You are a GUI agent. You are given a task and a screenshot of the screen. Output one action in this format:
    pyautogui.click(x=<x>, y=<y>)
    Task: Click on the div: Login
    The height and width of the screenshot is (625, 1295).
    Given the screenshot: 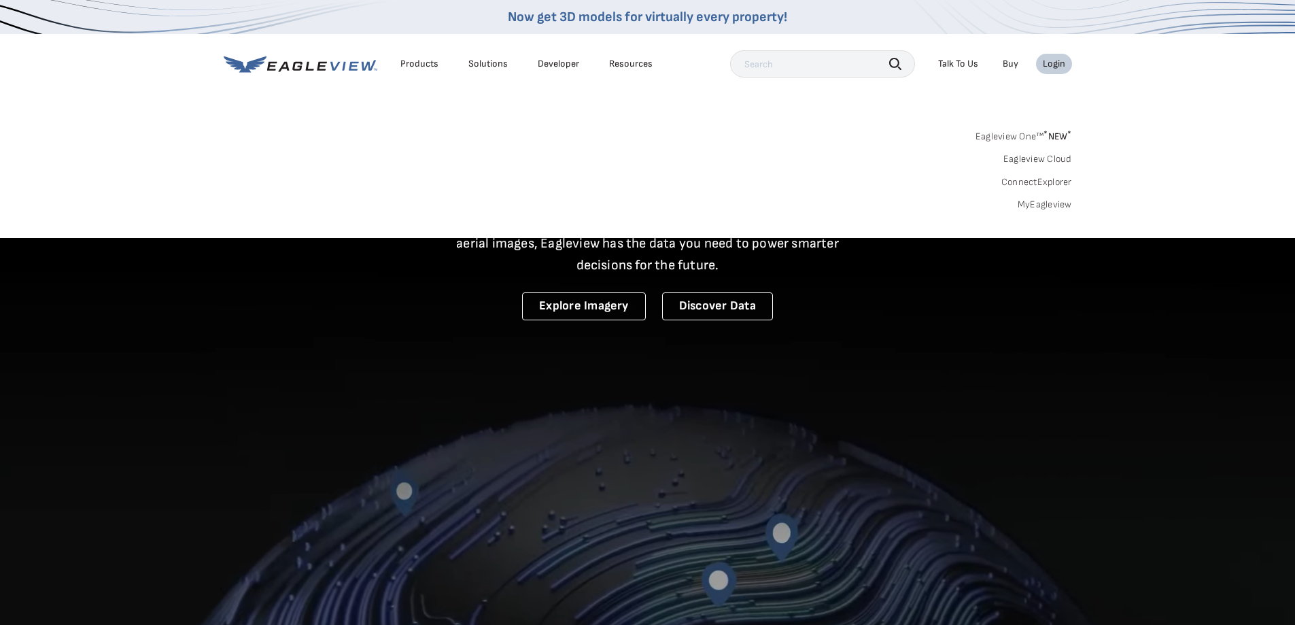 What is the action you would take?
    pyautogui.click(x=1054, y=64)
    